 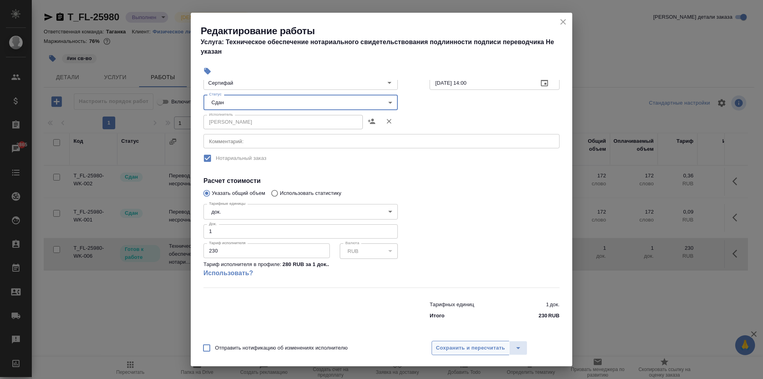 What do you see at coordinates (300, 102) in the screenshot?
I see `div: Сдан` at bounding box center [300, 102].